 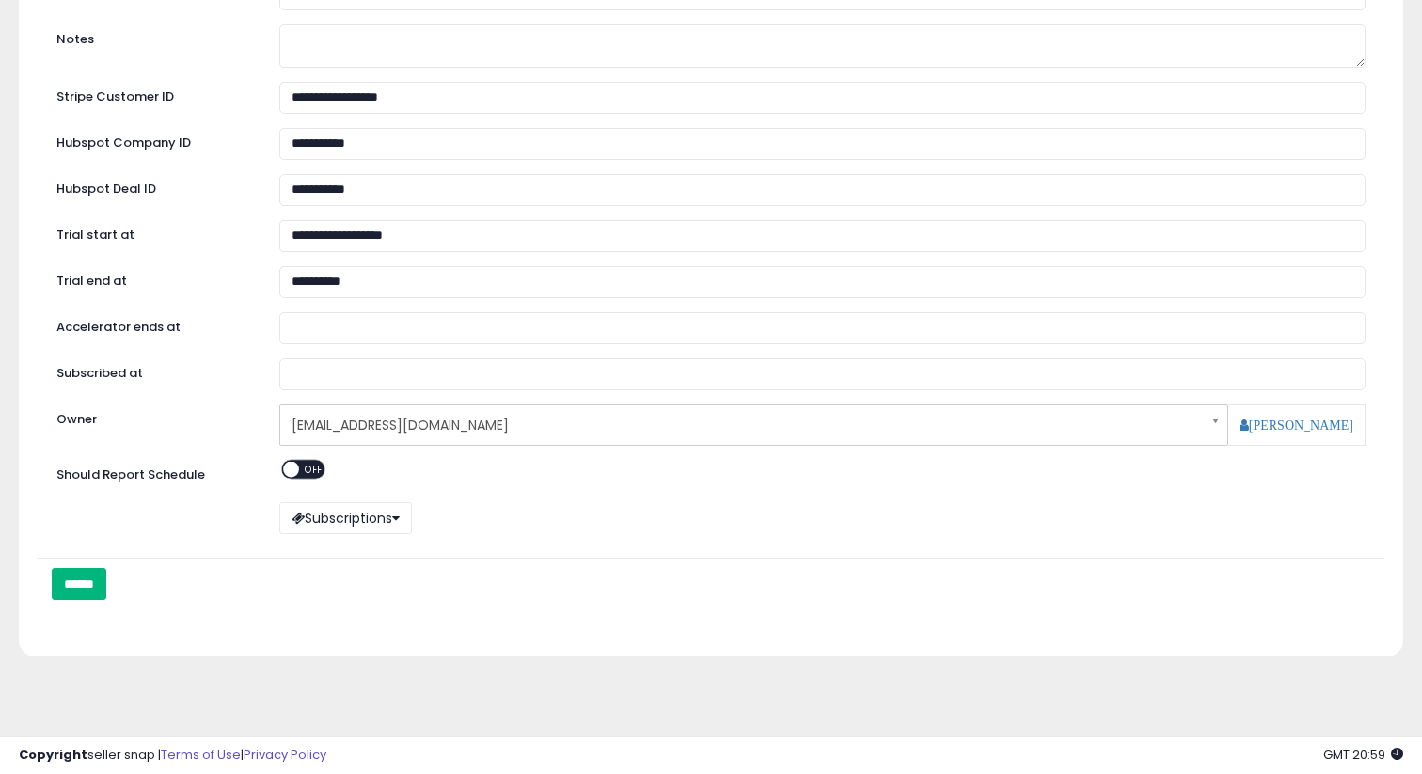 I want to click on label: Stripe Customer ID, so click(x=153, y=94).